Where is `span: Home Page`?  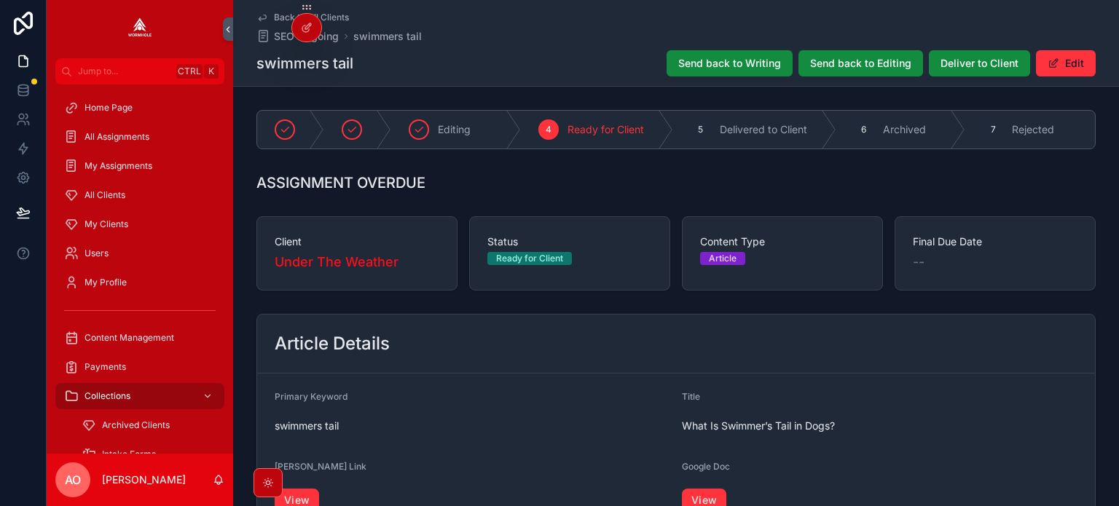
span: Home Page is located at coordinates (109, 108).